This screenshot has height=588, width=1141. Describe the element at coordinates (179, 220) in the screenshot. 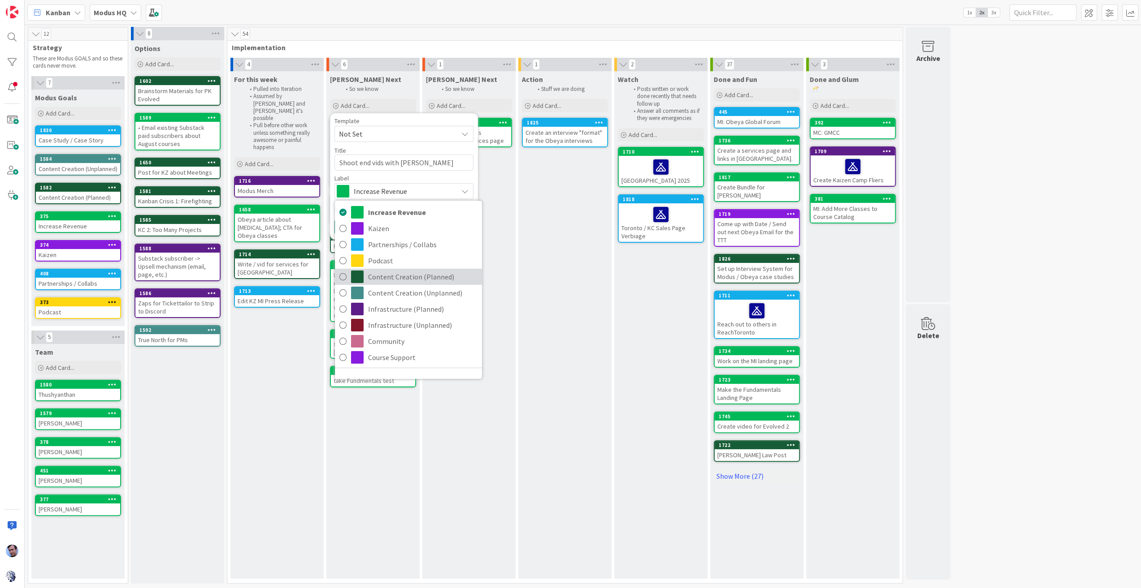

I see `div: 1585` at that location.